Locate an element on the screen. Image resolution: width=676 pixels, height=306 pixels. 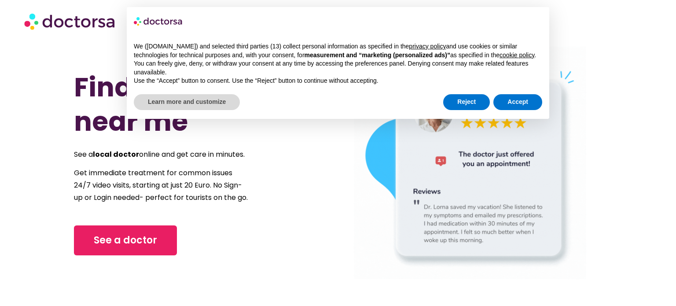
p: Use the “Accept” button to consent. Use the “Reject” button to continue without accepting. is located at coordinates (338, 81).